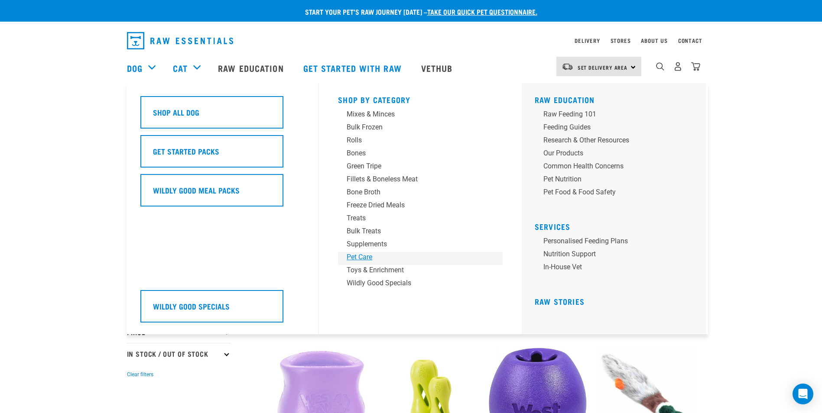 This screenshot has width=822, height=413. I want to click on a: Wildly Good Meal Packs, so click(223, 194).